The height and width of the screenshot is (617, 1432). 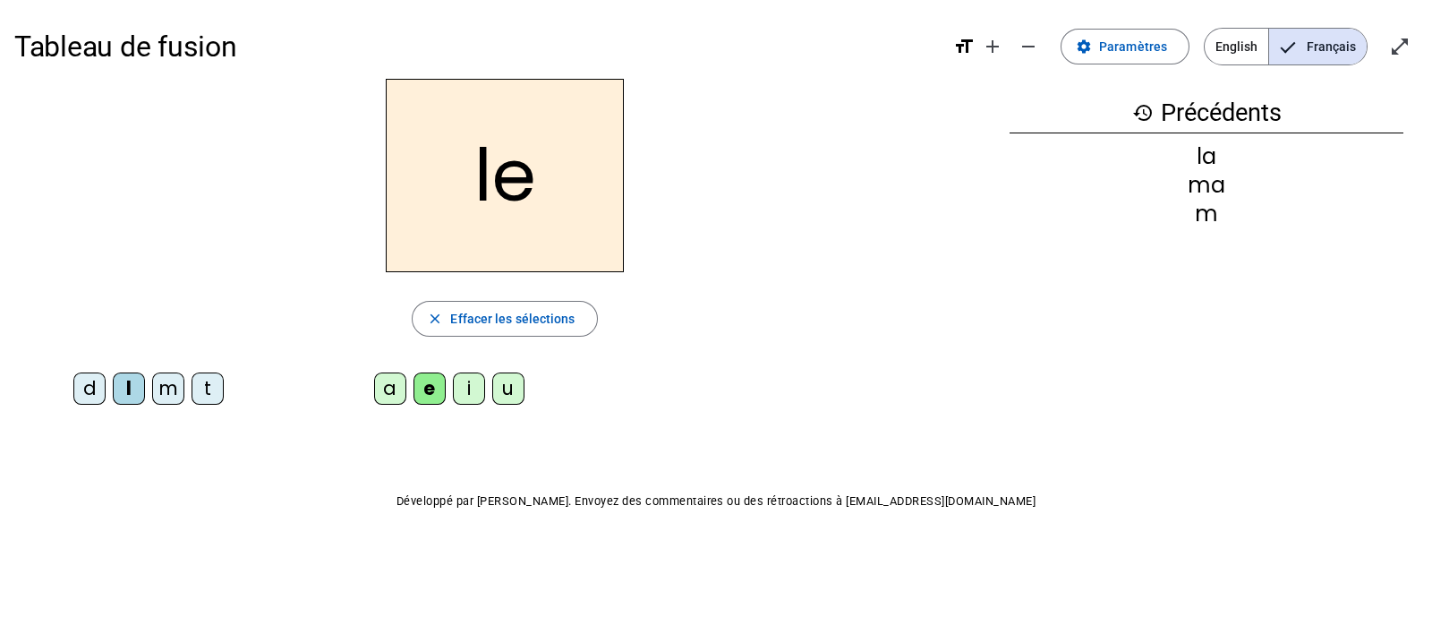 I want to click on span: Paramètres, so click(x=1133, y=47).